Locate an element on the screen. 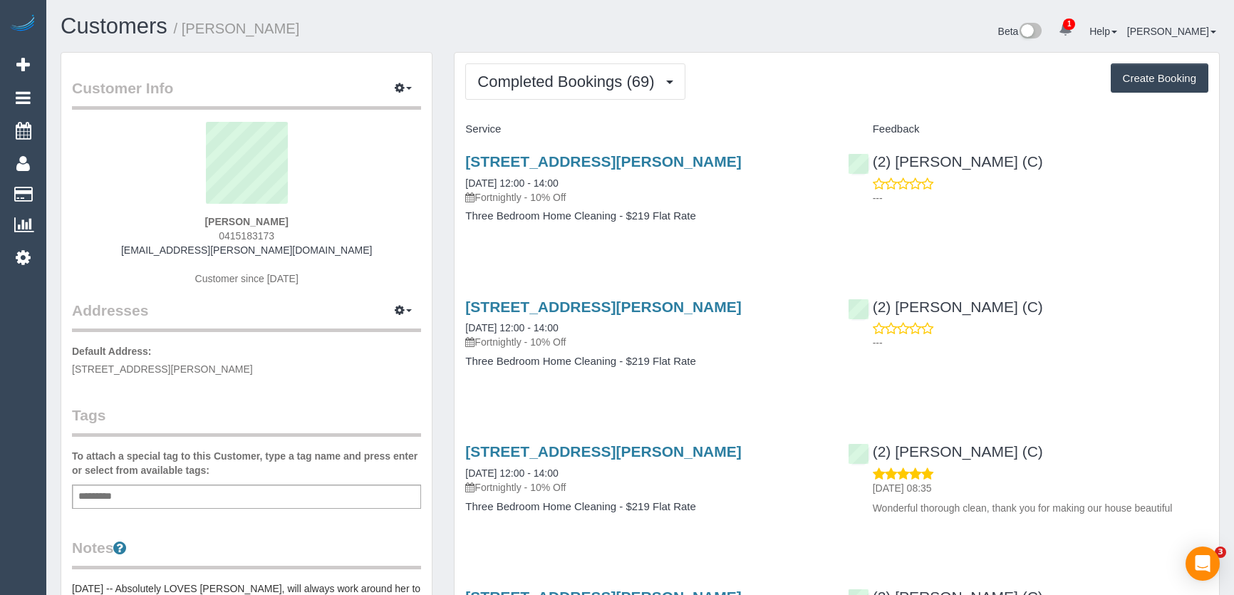  a: Customers is located at coordinates (114, 26).